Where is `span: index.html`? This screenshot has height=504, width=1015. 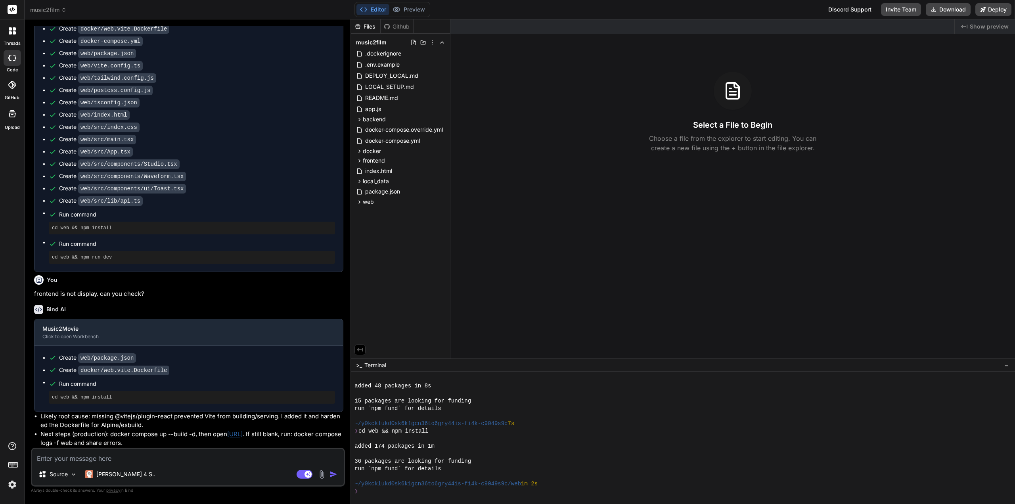
span: index.html is located at coordinates (378, 171).